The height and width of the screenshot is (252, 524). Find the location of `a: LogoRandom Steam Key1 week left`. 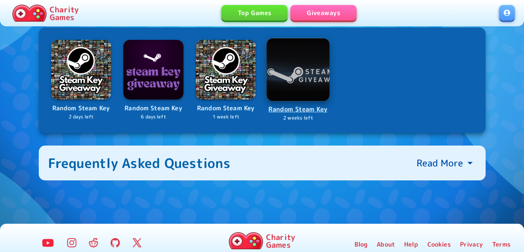

a: LogoRandom Steam Key1 week left is located at coordinates (226, 80).